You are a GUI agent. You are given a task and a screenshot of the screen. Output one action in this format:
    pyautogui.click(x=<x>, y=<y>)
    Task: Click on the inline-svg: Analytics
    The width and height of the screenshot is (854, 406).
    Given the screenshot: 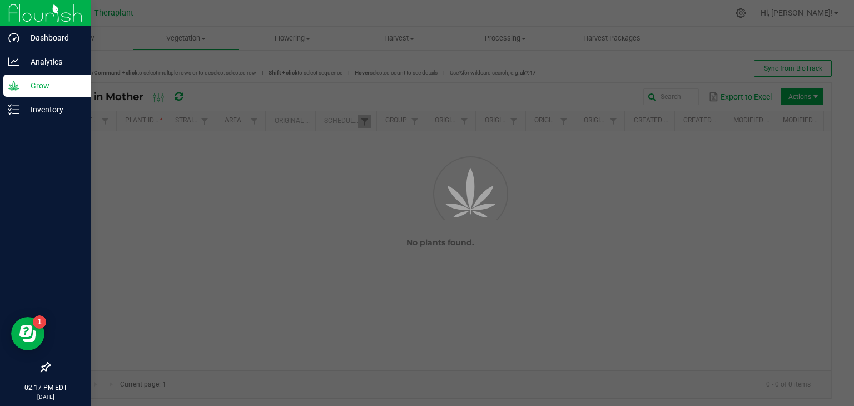 What is the action you would take?
    pyautogui.click(x=14, y=62)
    